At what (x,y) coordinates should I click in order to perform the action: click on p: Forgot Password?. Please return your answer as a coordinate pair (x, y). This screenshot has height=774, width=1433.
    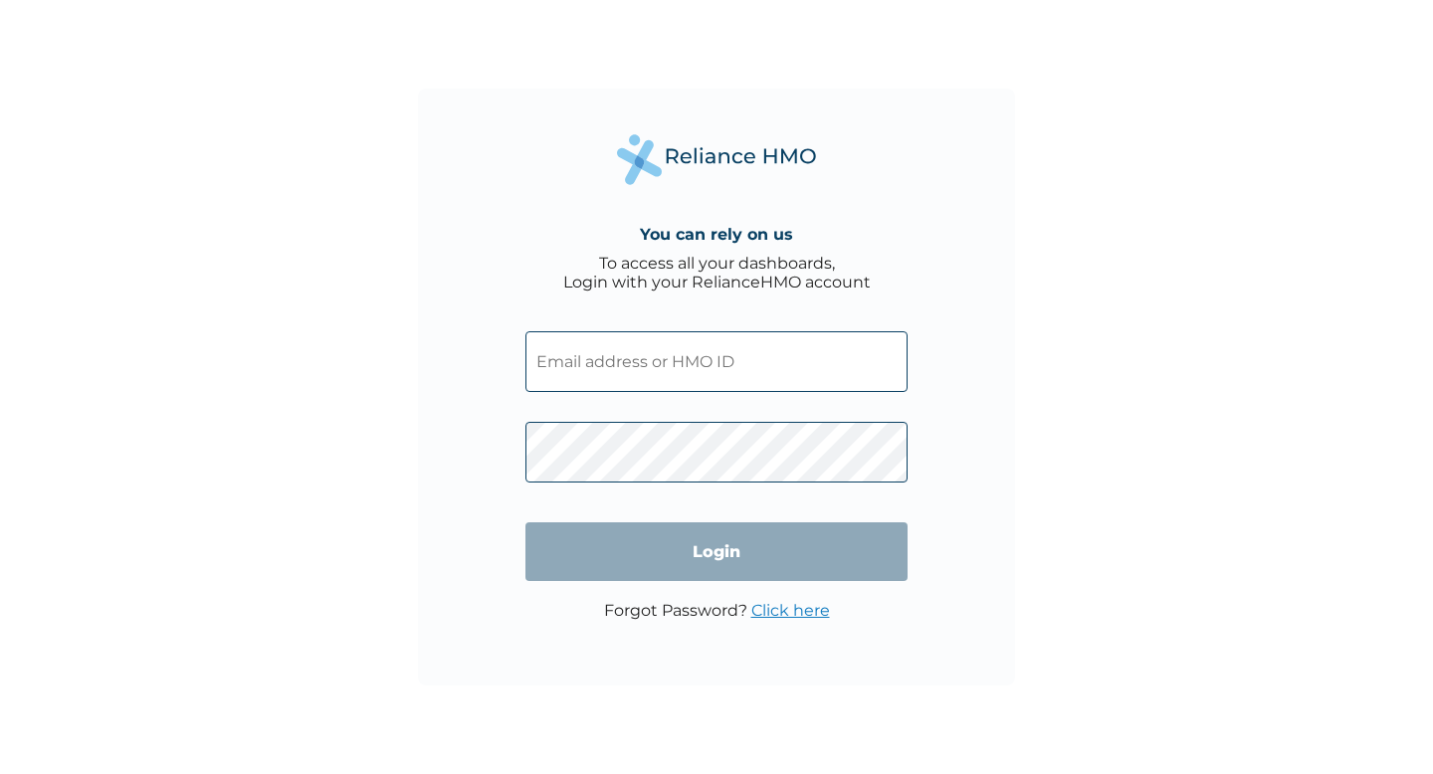
    Looking at the image, I should click on (717, 610).